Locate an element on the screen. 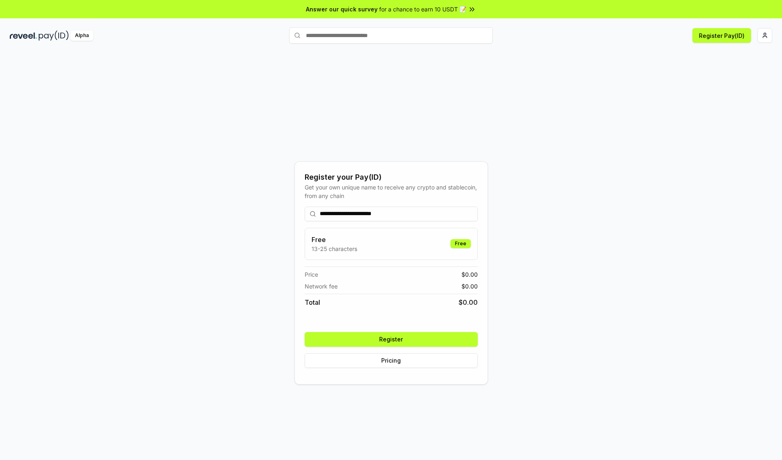 This screenshot has width=782, height=460. button: Register is located at coordinates (391, 339).